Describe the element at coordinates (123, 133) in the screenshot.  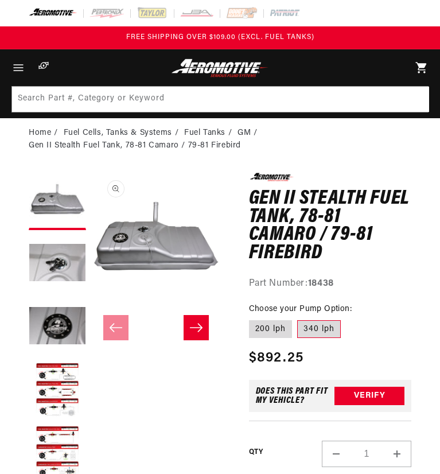
I see `li: Fuel Cells, Tanks & Systems` at that location.